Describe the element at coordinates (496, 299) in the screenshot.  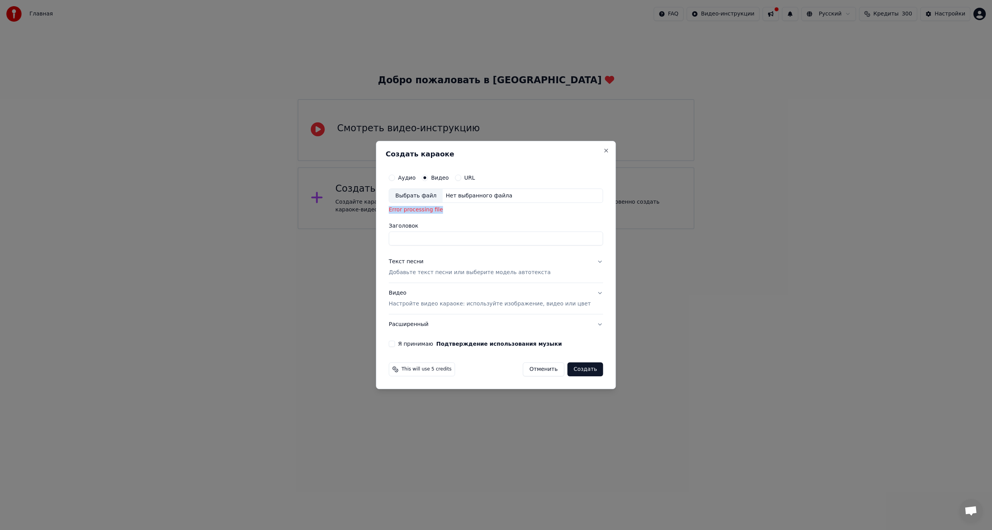
I see `button: ВидеоНастройте видео караоке: используйте изображение, видео или цвет` at that location.